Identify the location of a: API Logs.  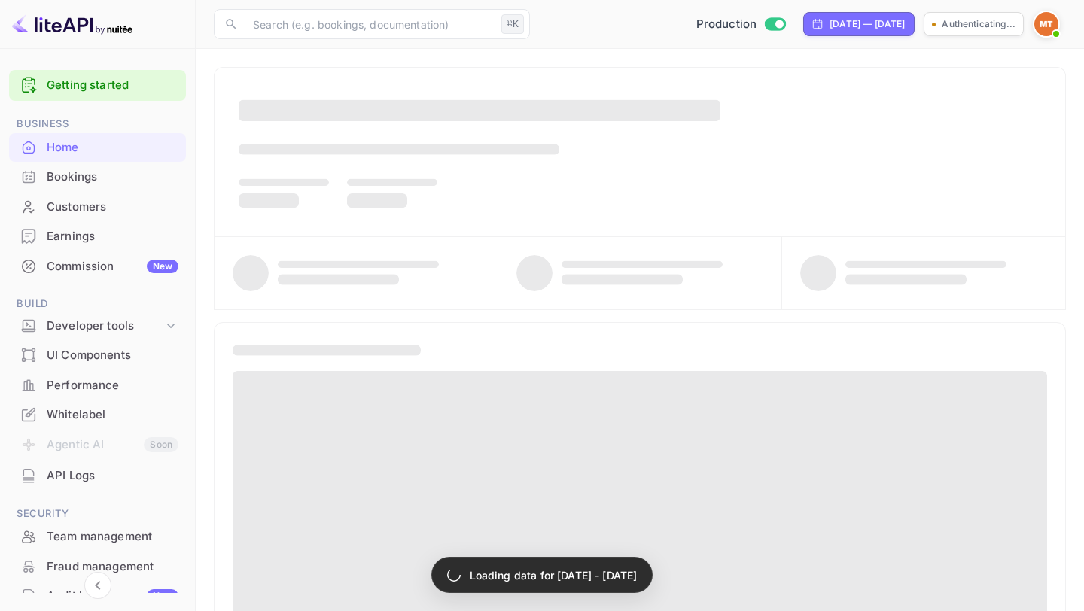
(97, 475).